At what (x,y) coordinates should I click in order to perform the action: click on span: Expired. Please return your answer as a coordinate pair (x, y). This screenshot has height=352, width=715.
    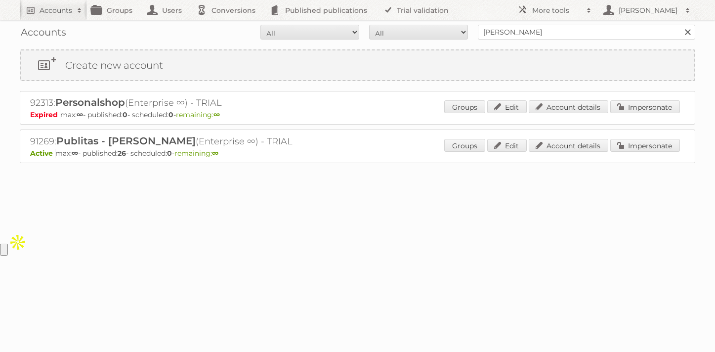
    Looking at the image, I should click on (45, 115).